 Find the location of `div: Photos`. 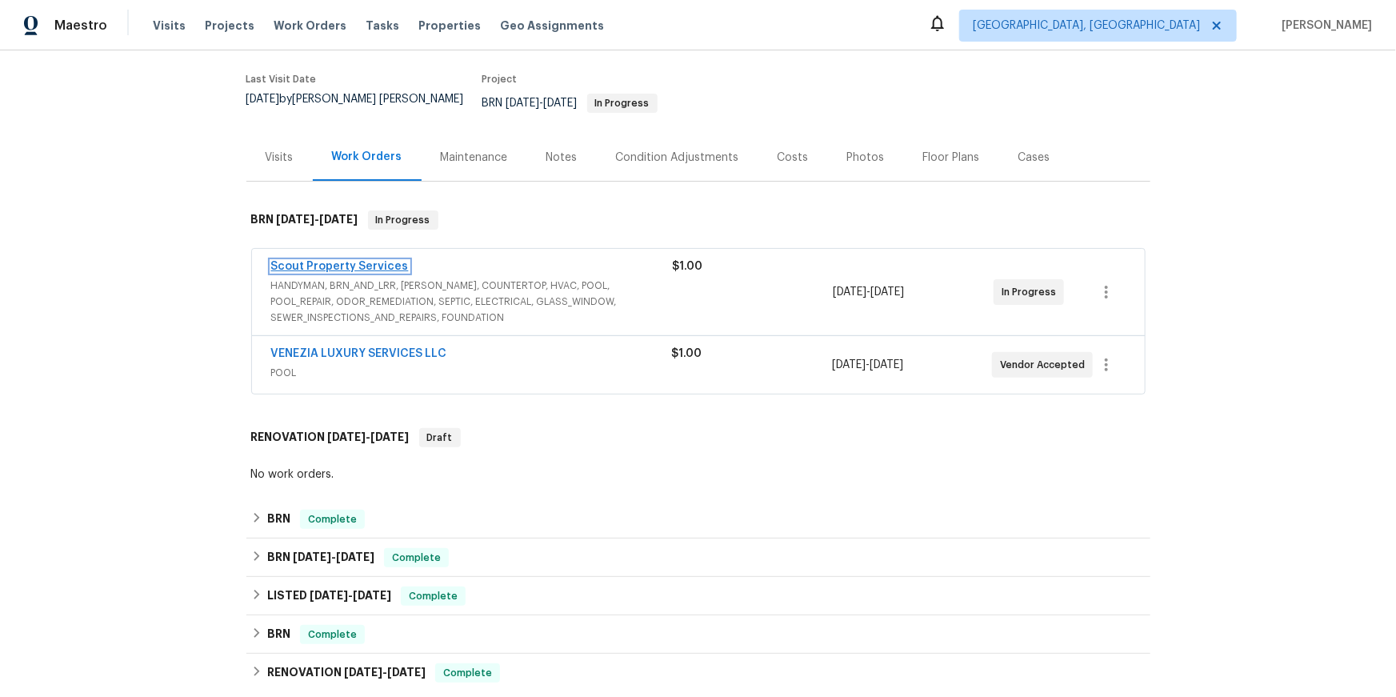

div: Photos is located at coordinates (866, 158).